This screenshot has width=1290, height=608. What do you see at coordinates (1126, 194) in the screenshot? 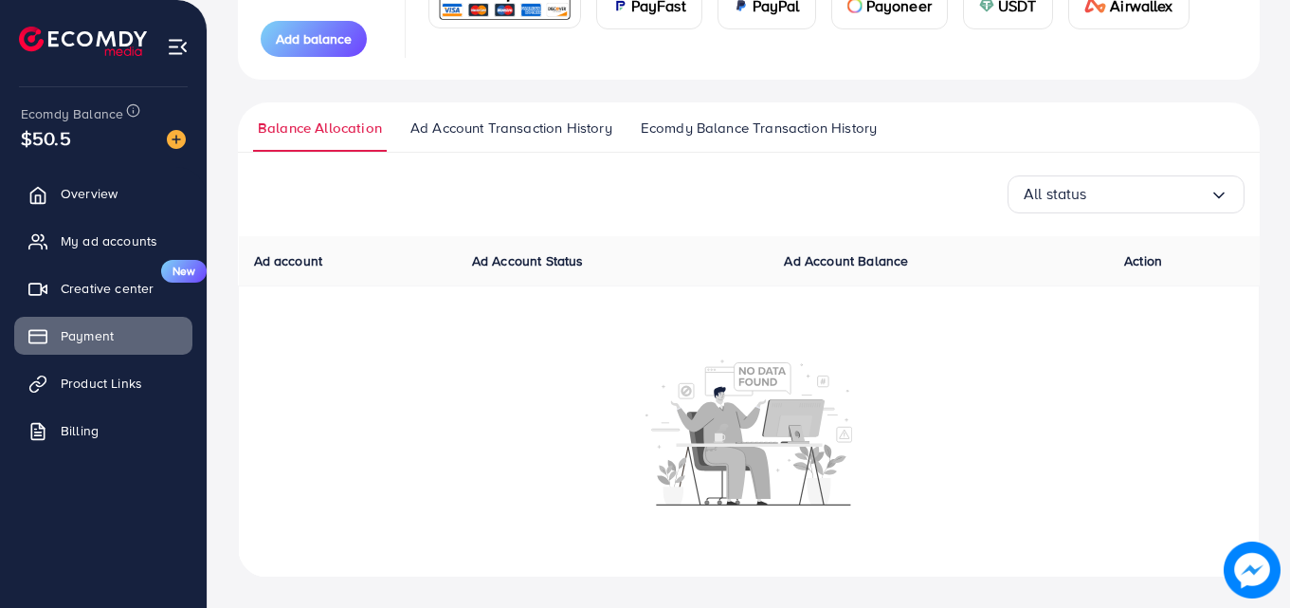
I see `div: Search for option` at bounding box center [1126, 194].